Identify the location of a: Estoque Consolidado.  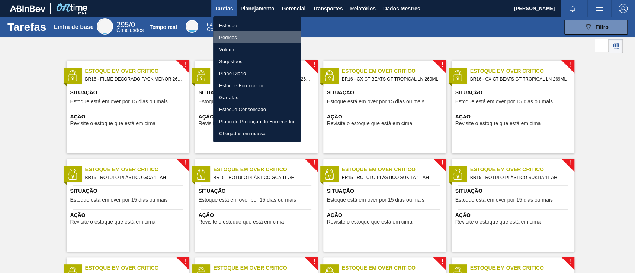
(257, 109).